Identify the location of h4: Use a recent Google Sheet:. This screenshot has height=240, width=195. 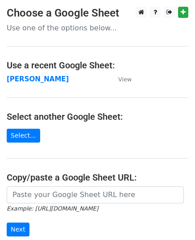
(97, 65).